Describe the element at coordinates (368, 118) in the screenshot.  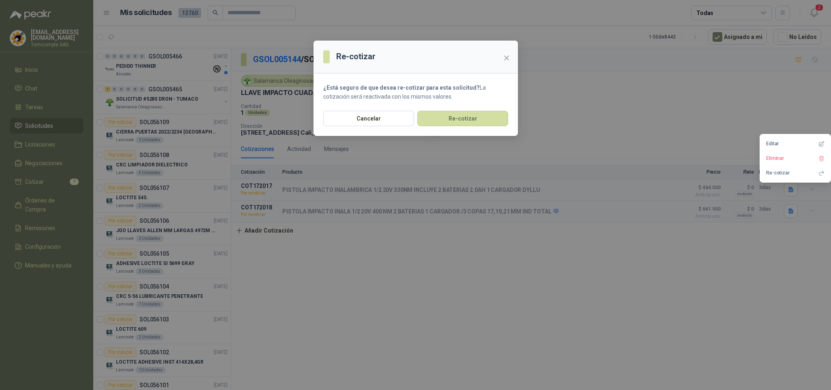
I see `button: Cancelar` at that location.